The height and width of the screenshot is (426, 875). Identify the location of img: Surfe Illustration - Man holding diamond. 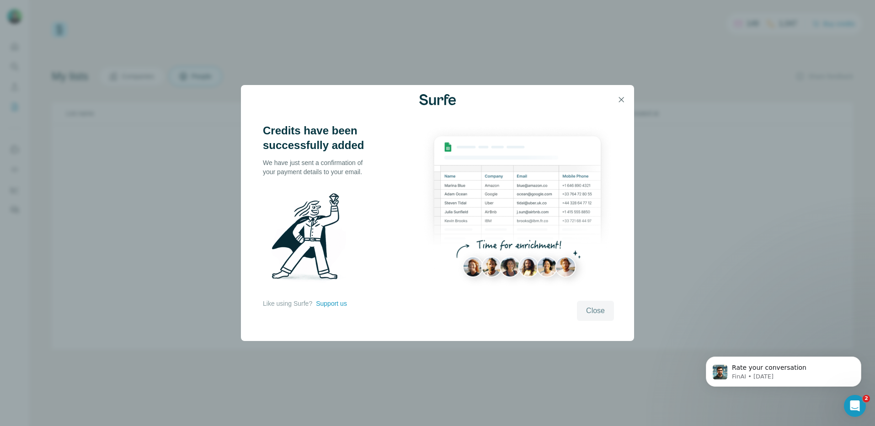
(311, 239).